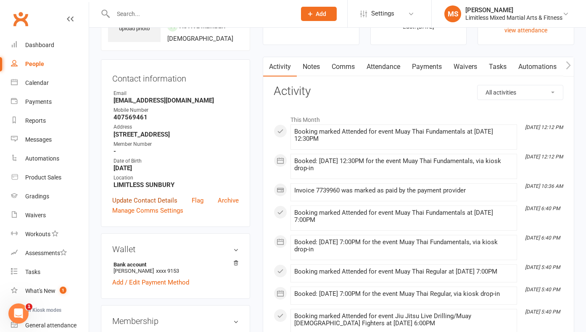 Image resolution: width=586 pixels, height=332 pixels. What do you see at coordinates (50, 45) in the screenshot?
I see `a: Dashboard` at bounding box center [50, 45].